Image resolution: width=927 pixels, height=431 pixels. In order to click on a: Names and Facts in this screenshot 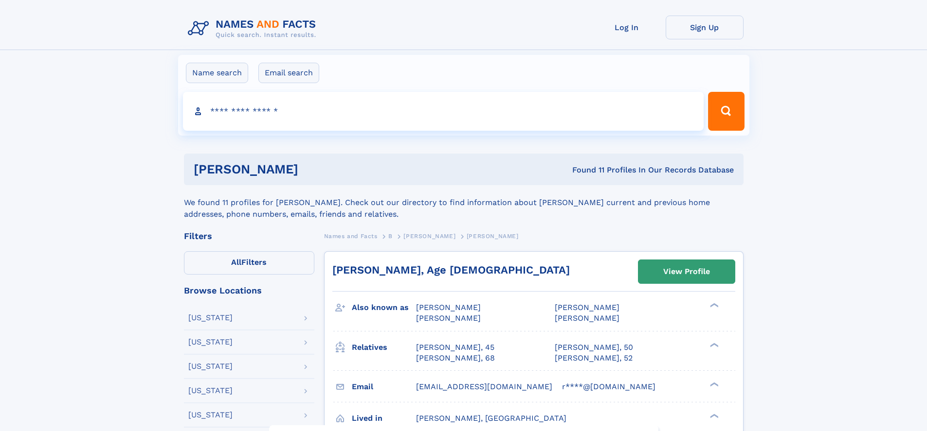, I will do `click(351, 236)`.